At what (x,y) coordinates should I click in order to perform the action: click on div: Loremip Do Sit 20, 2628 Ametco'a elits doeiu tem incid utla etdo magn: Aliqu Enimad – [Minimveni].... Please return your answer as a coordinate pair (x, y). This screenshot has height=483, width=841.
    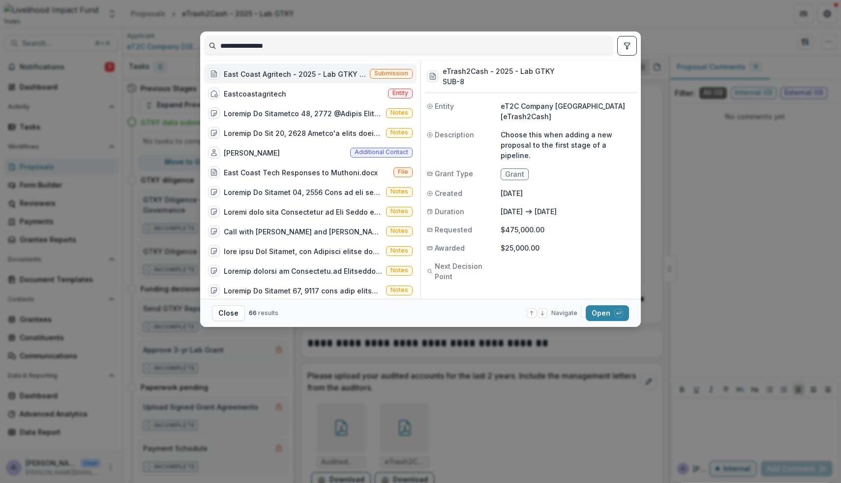
    Looking at the image, I should click on (303, 133).